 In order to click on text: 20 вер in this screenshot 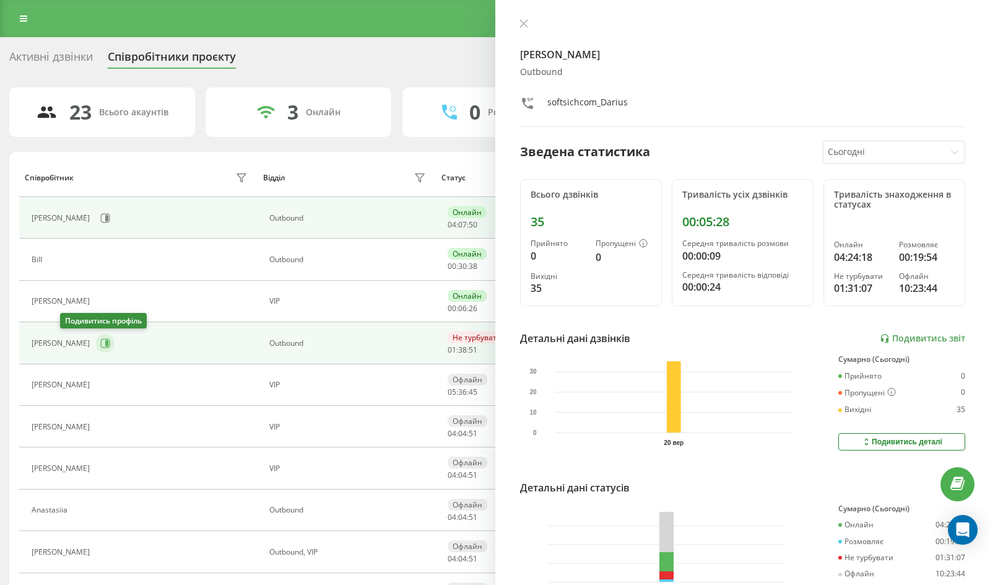, I will do `click(674, 442)`.